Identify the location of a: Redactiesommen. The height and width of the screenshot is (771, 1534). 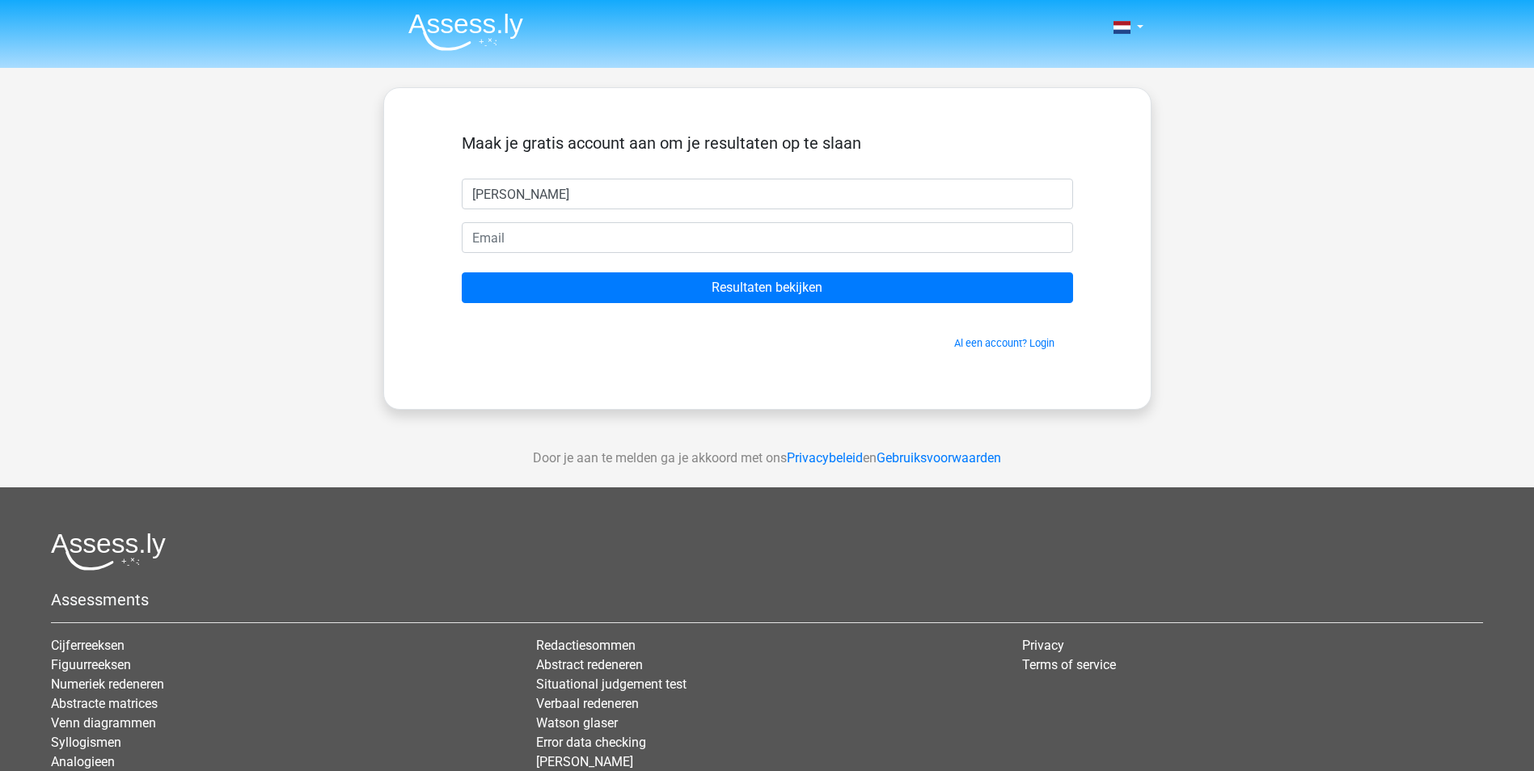
(585, 645).